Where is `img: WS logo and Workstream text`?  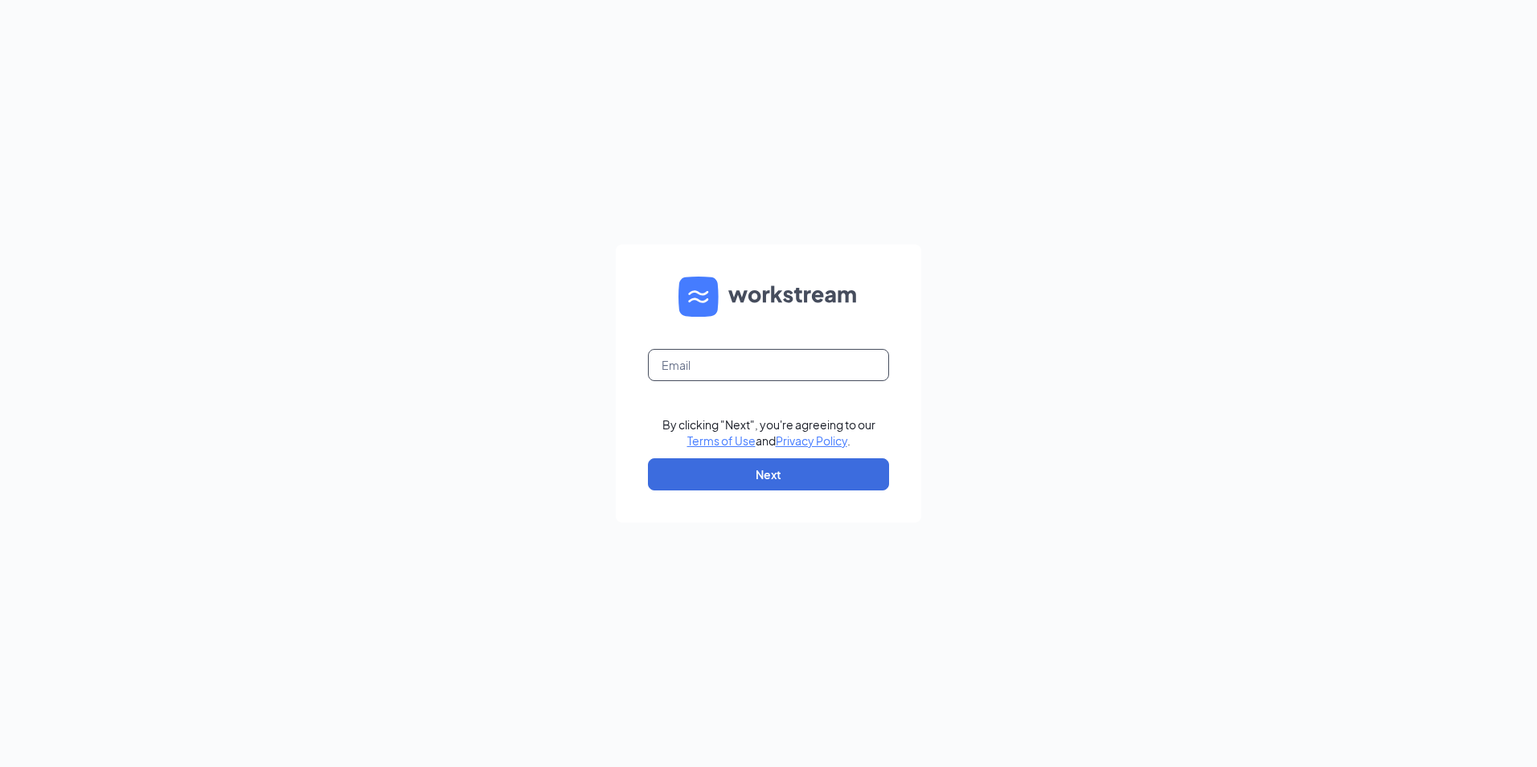 img: WS logo and Workstream text is located at coordinates (769, 297).